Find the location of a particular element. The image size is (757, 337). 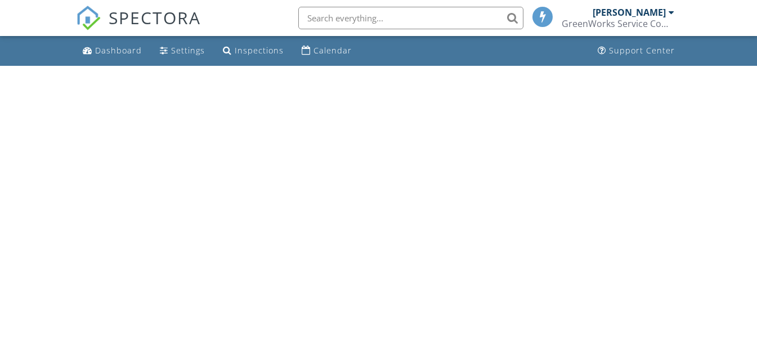

div: Settings is located at coordinates (188, 50).